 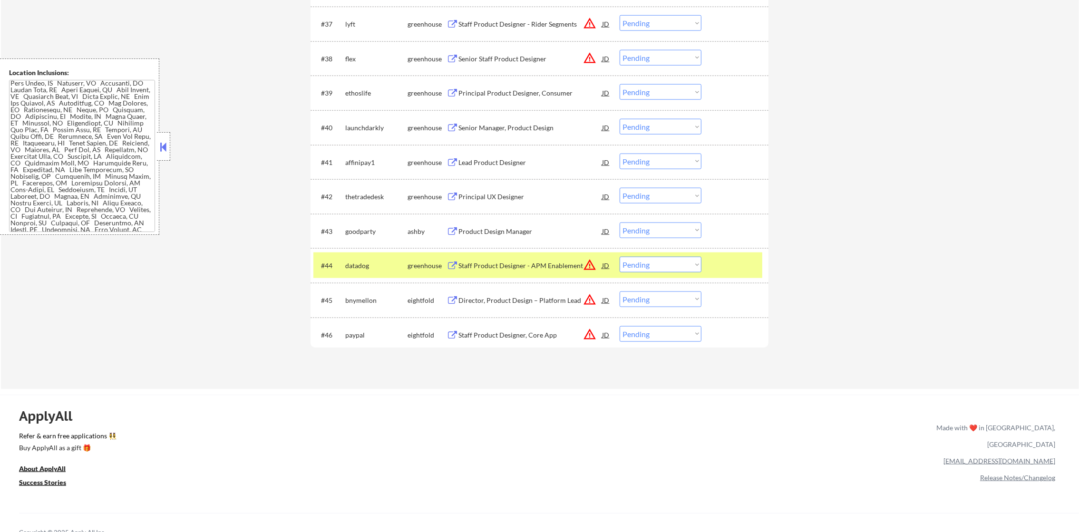 I want to click on div: flex, so click(x=376, y=59).